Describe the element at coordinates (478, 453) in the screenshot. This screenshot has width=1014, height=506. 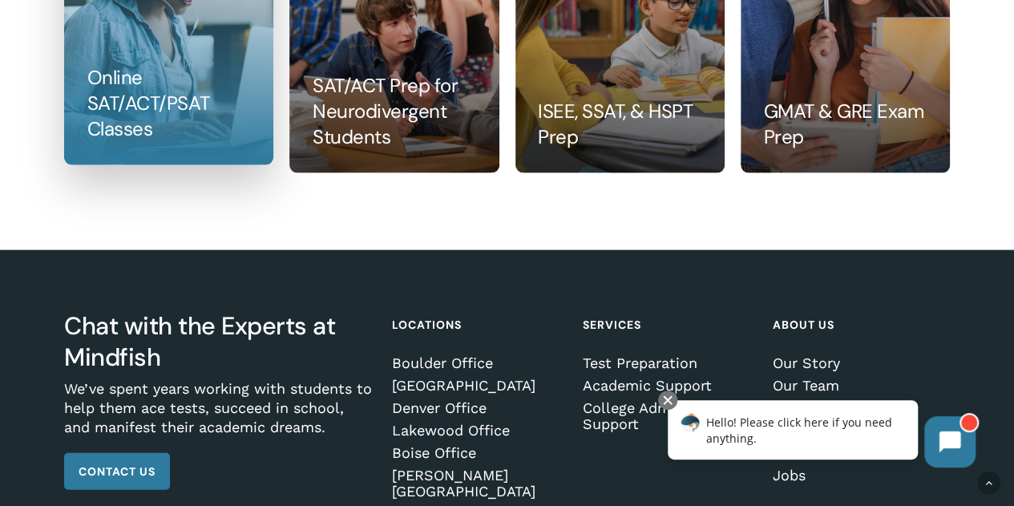
I see `a: Boise Office` at that location.